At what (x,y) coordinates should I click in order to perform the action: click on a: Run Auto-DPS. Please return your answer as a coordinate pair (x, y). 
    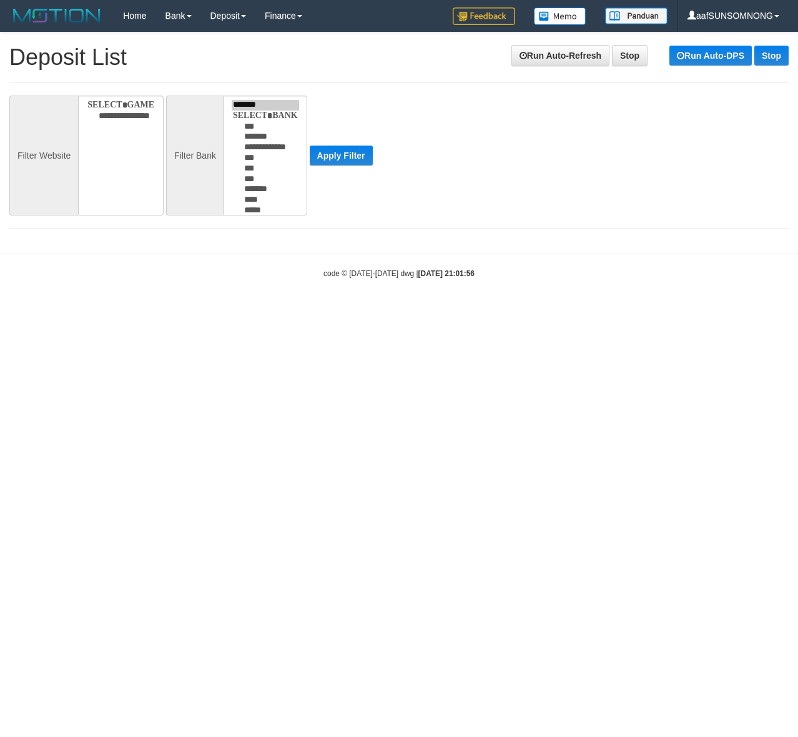
    Looking at the image, I should click on (711, 56).